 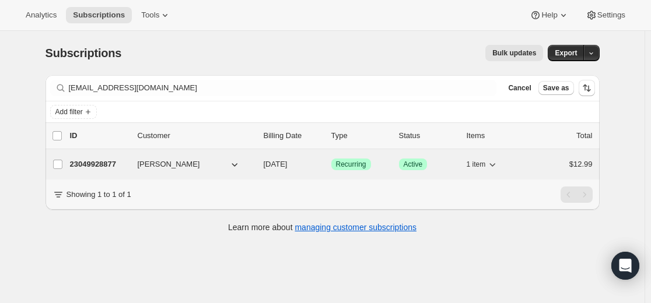 I want to click on p: Total, so click(x=584, y=136).